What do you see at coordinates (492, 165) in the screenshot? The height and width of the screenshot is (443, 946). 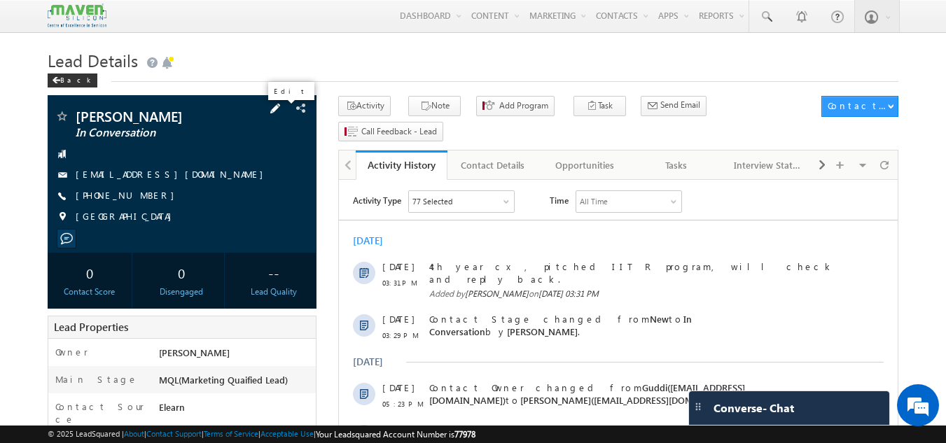 I see `div: Contact Details` at bounding box center [492, 165].